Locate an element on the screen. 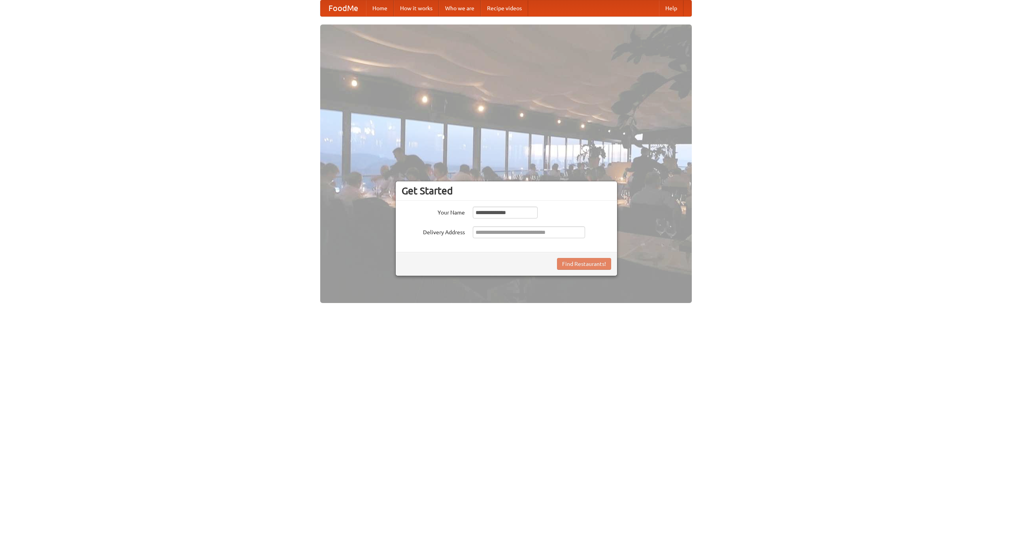 The width and height of the screenshot is (1012, 559). h3: Get Started is located at coordinates (506, 191).